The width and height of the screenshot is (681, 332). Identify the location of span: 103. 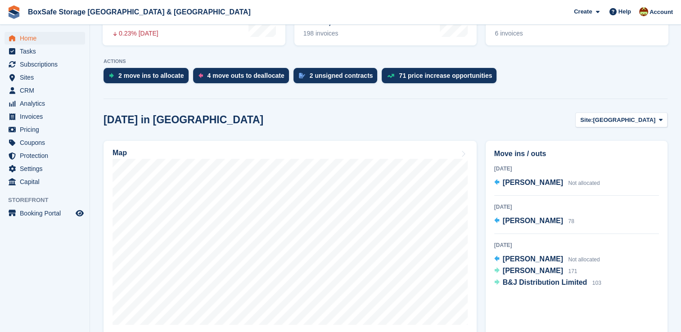
(597, 283).